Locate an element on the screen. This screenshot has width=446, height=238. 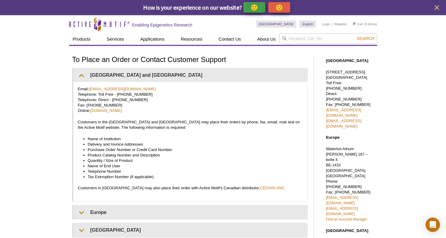
li: Product Catalog Number and Description is located at coordinates (192, 155).